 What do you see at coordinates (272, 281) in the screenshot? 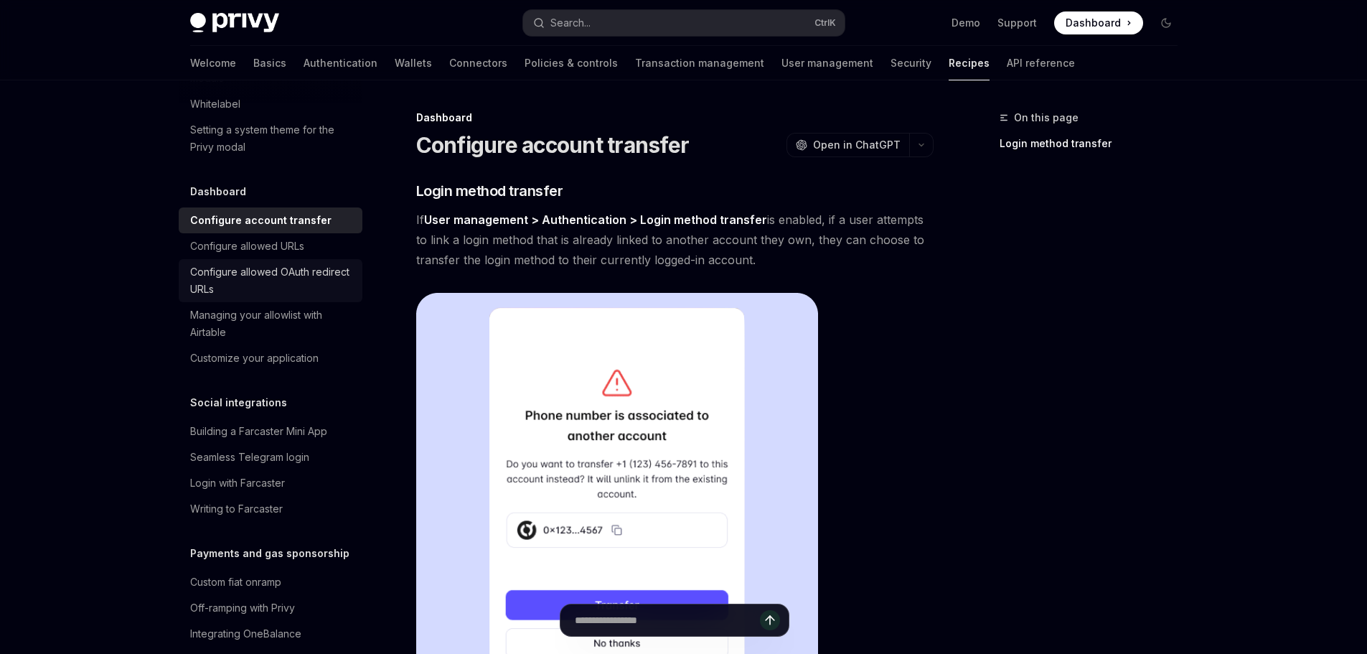
I see `div: Configure allowed OAuth redirect URLs` at bounding box center [272, 281].